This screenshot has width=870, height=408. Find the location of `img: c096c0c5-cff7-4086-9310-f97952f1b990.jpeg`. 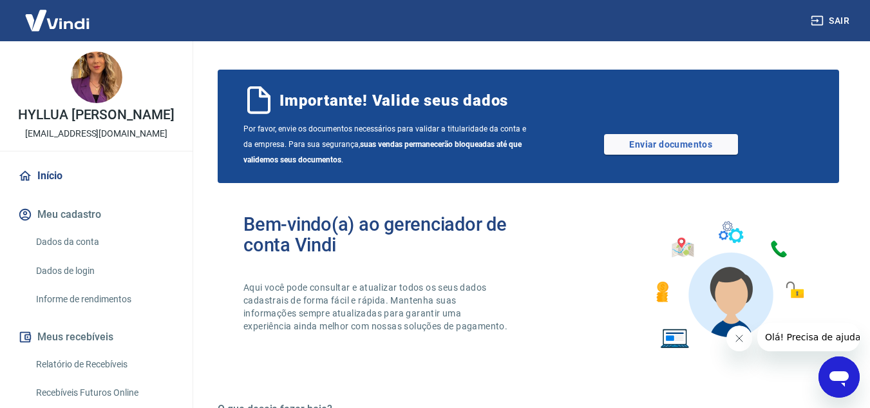

img: c096c0c5-cff7-4086-9310-f97952f1b990.jpeg is located at coordinates (97, 77).